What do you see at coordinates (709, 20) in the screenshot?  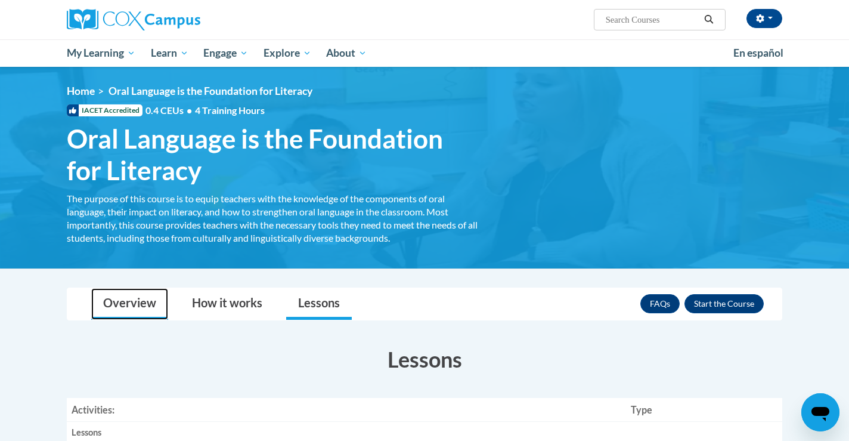 I see `button: Search` at bounding box center [709, 20].